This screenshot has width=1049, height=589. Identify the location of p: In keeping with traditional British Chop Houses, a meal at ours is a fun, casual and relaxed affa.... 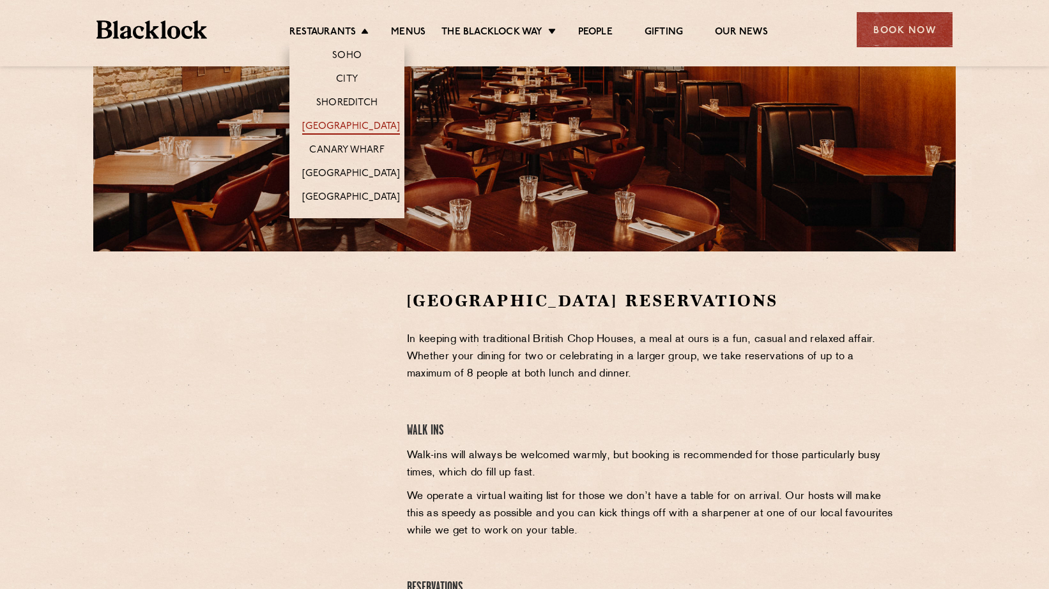
(651, 357).